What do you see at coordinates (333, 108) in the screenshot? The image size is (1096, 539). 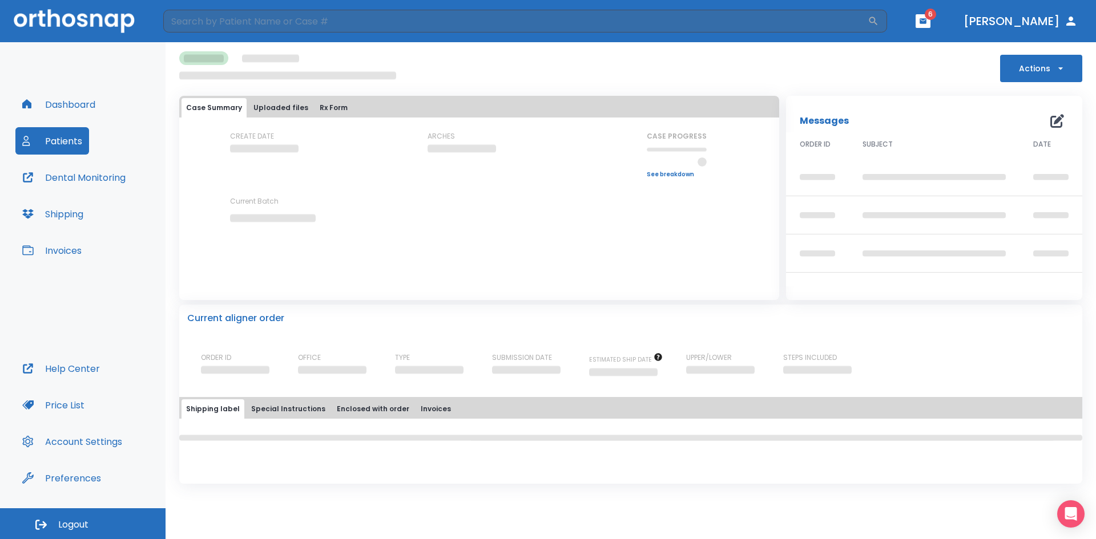 I see `button: Rx Form` at bounding box center [333, 108].